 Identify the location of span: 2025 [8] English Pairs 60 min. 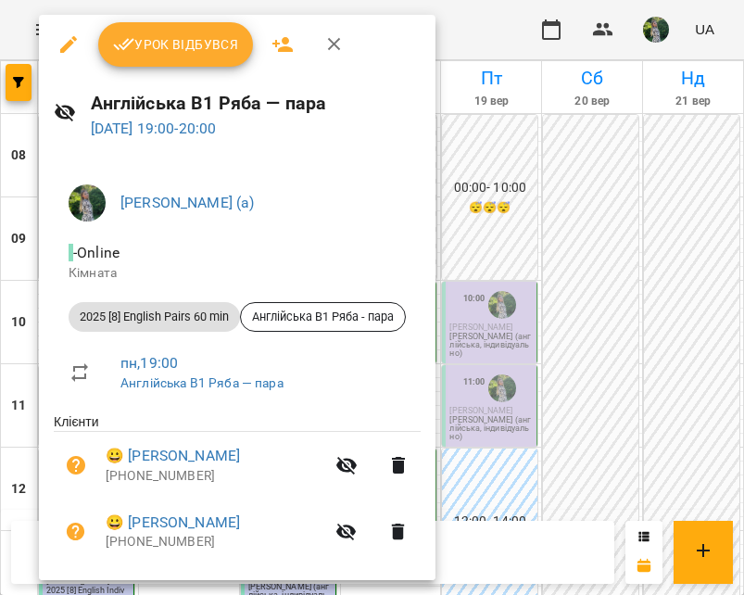
(154, 317).